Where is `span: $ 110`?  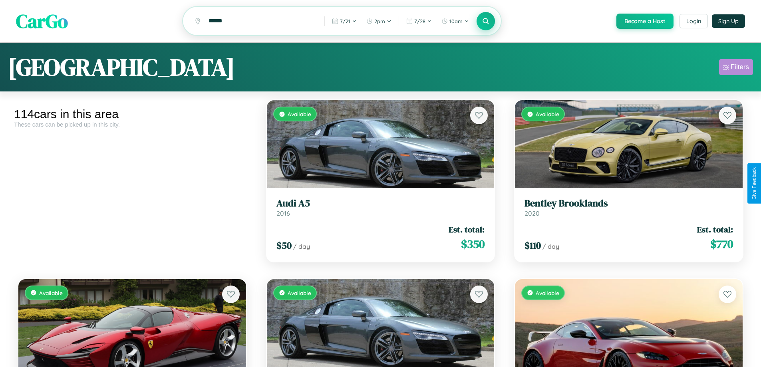
span: $ 110 is located at coordinates (532, 245).